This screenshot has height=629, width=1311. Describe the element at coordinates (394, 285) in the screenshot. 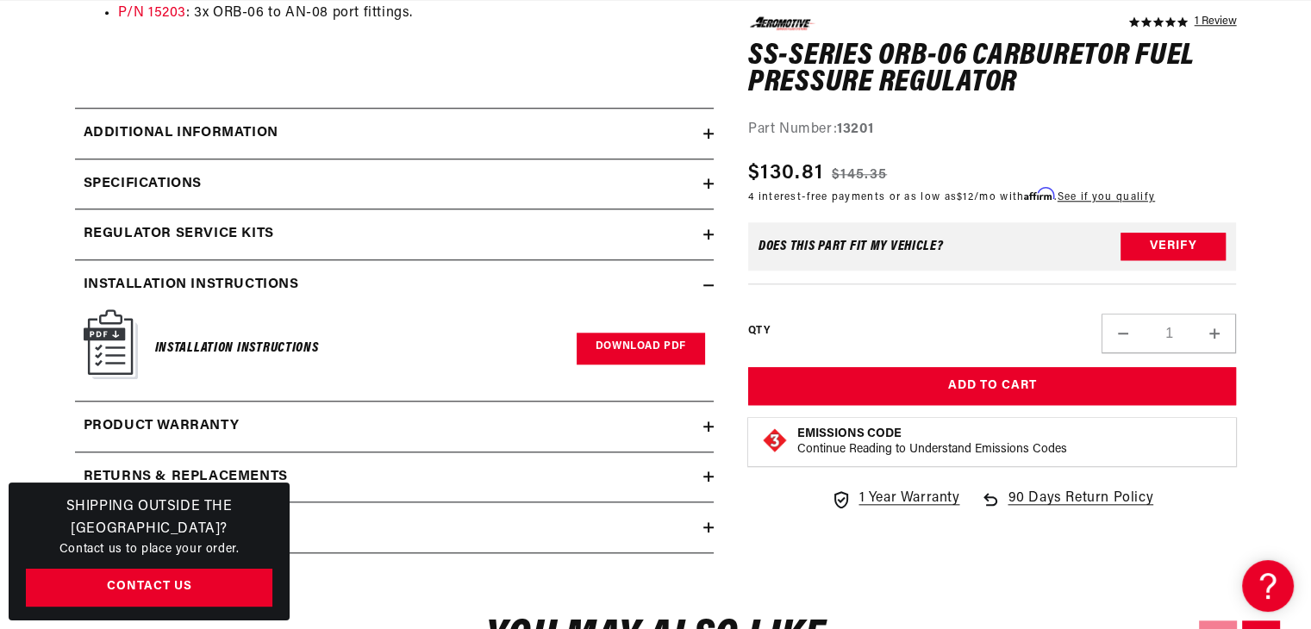

I see `summary: Installation Instructions` at that location.